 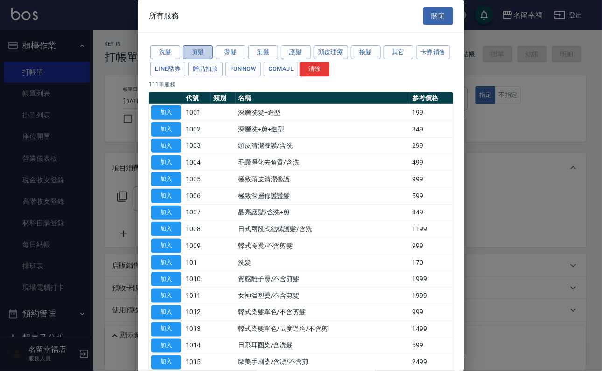 I want to click on td: 1499, so click(x=432, y=329).